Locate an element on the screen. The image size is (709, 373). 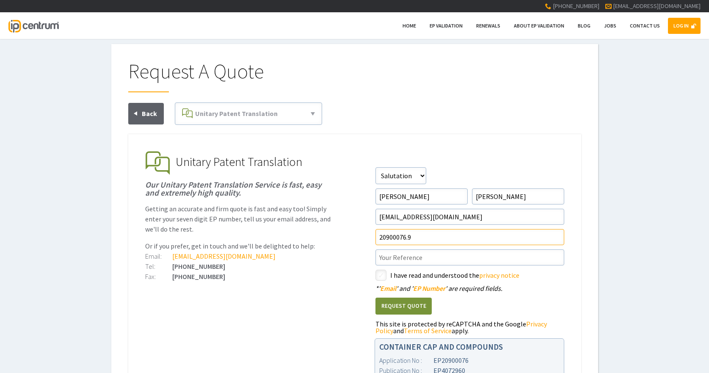
div: EP20900076 is located at coordinates (469, 360).